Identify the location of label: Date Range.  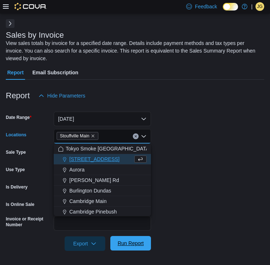
(18, 117).